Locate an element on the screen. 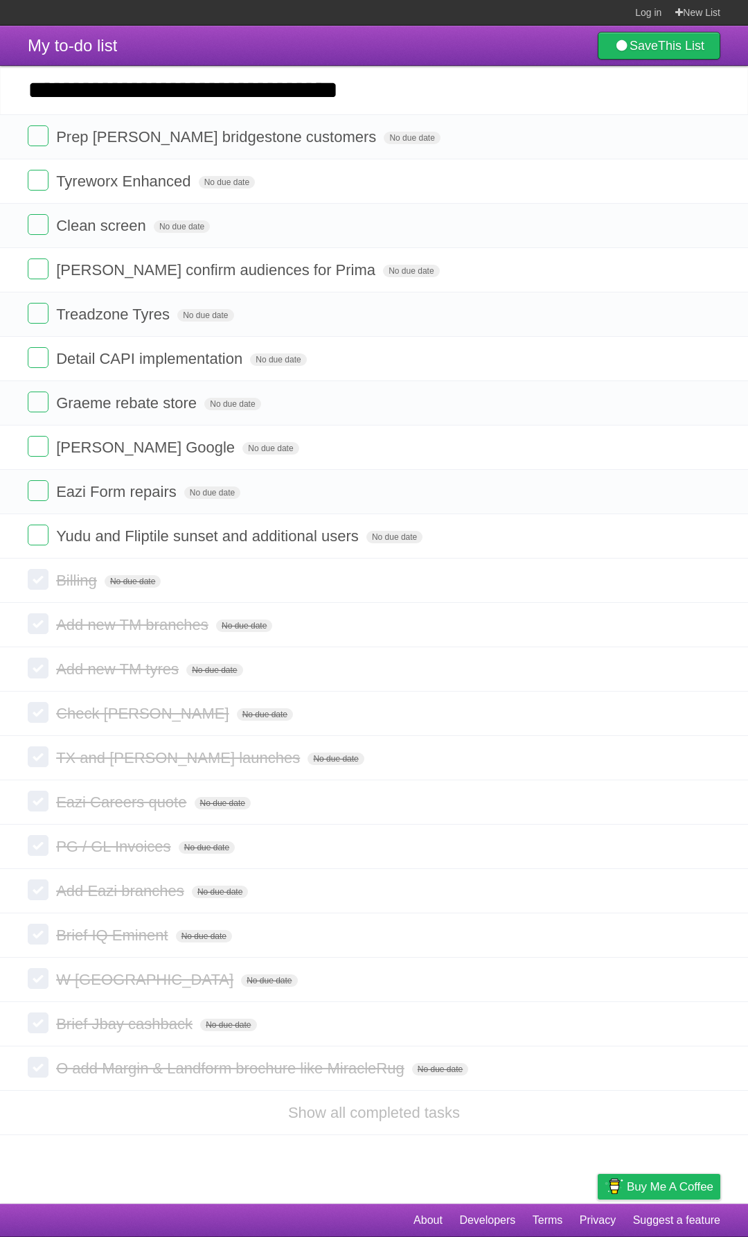 The image size is (748, 1237). a: Developers is located at coordinates (487, 1220).